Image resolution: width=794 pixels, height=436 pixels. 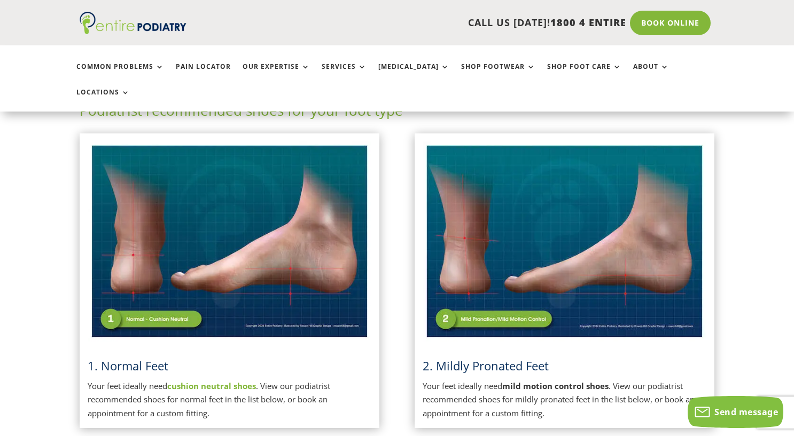 I want to click on p: Your feet ideally need . View our podiatrist recommended shoes for normal feet in the list below,..., so click(x=230, y=400).